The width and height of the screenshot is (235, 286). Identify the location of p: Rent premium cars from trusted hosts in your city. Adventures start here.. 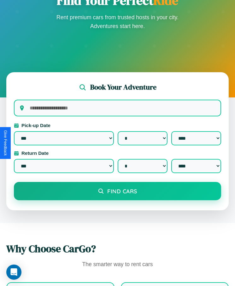
(117, 22).